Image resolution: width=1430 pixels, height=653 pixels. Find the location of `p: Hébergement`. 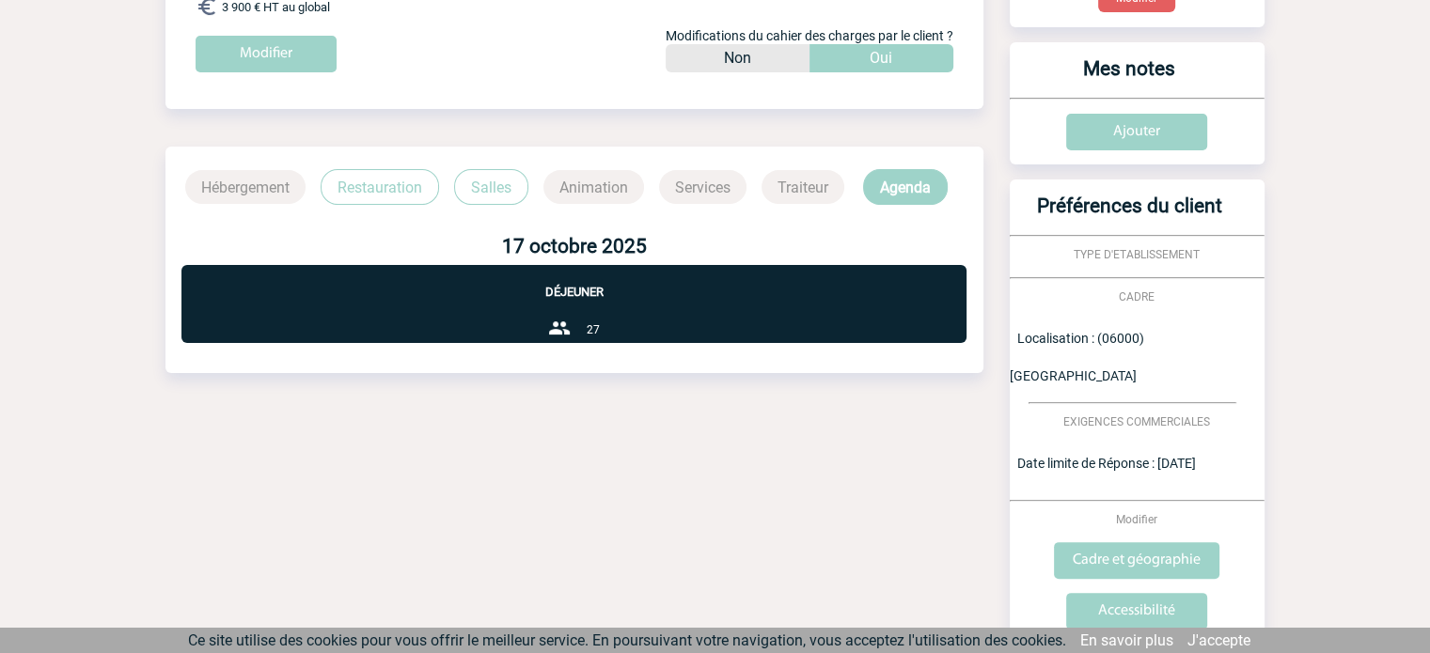

p: Hébergement is located at coordinates (245, 187).